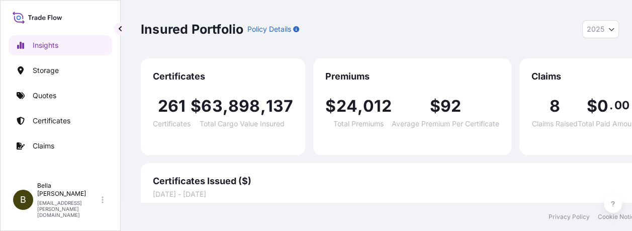 This screenshot has width=632, height=231. I want to click on span: 00, so click(622, 105).